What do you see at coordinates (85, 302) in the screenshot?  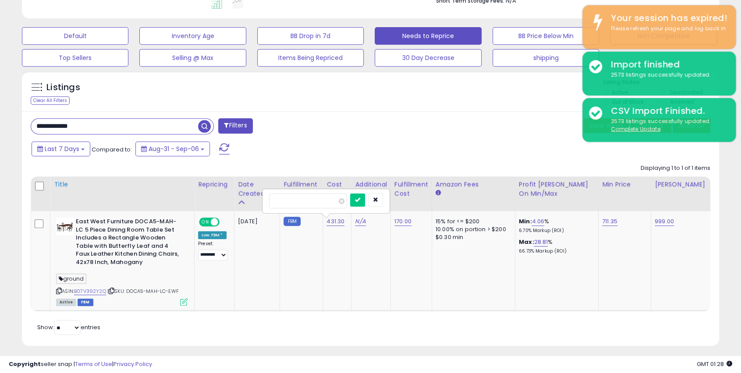 I see `span: FBM` at bounding box center [85, 302].